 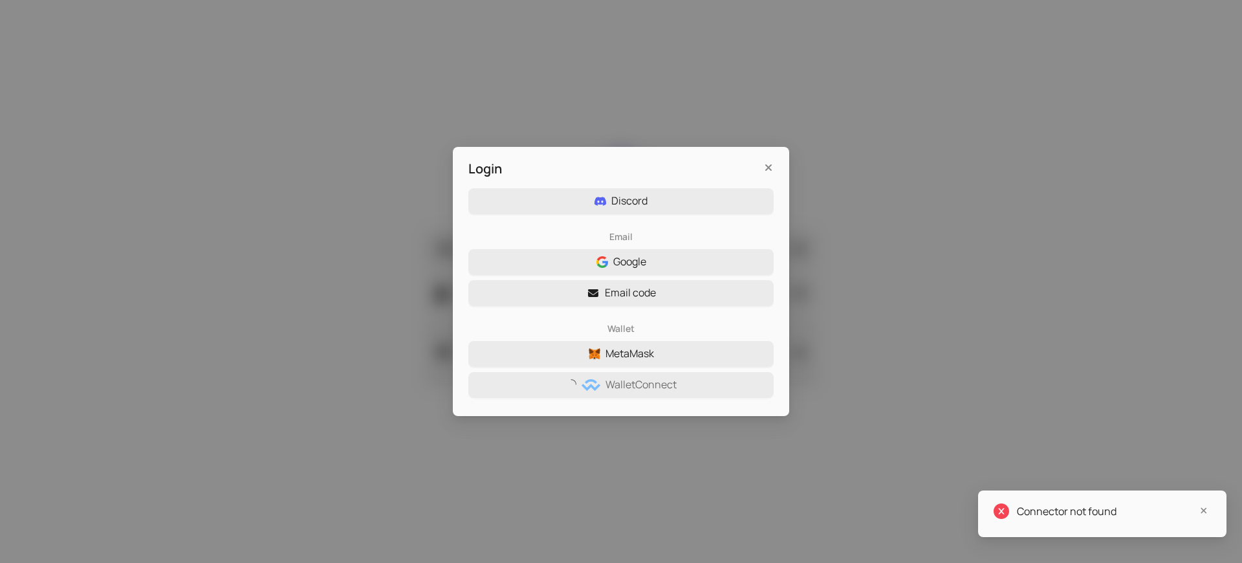 What do you see at coordinates (571, 384) in the screenshot?
I see `span: loading` at bounding box center [571, 384].